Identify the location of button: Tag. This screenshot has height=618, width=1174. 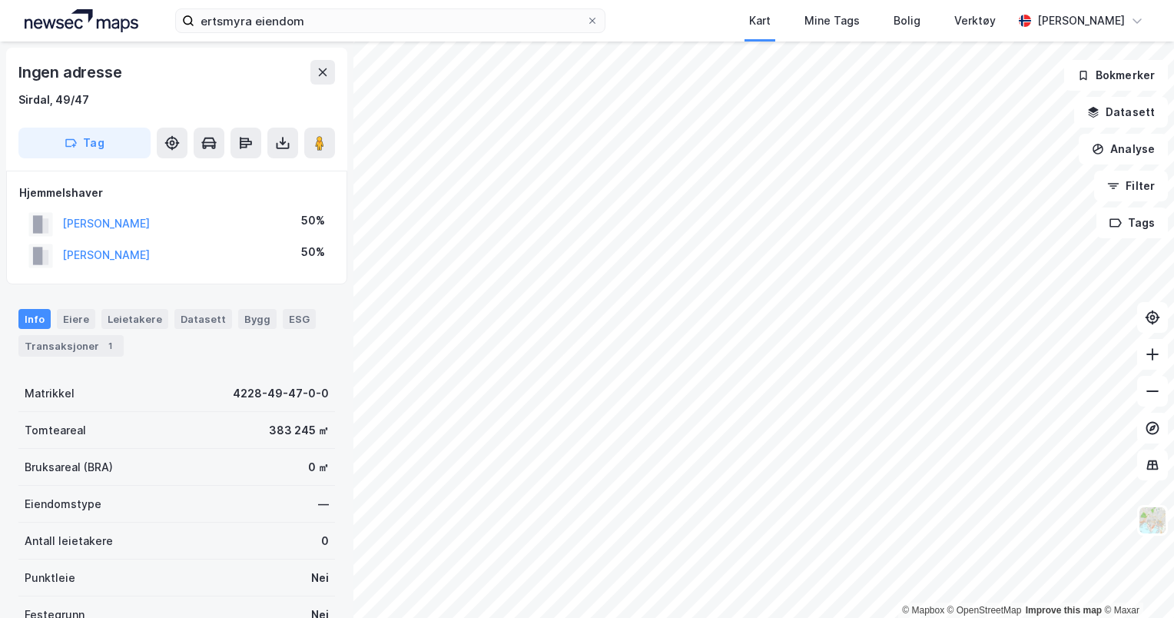
(85, 143).